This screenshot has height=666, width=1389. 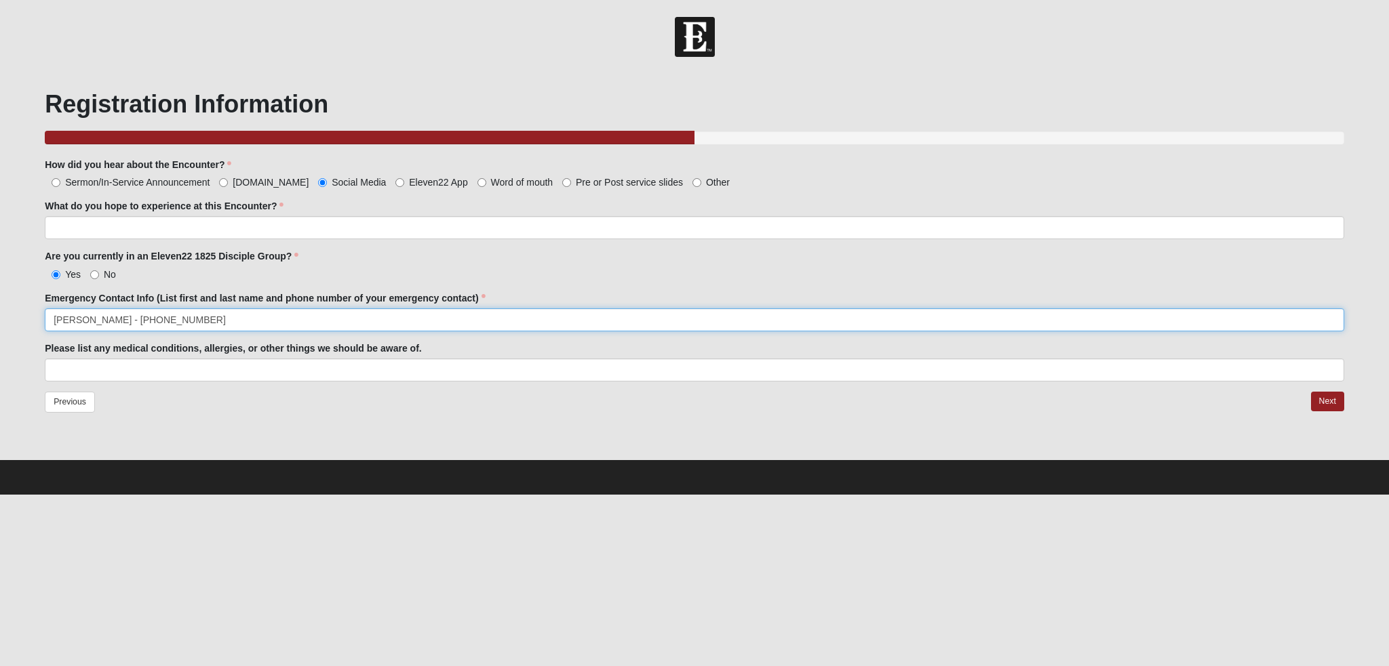 What do you see at coordinates (164, 206) in the screenshot?
I see `label: What do you hope to experience at this Encounter?` at bounding box center [164, 206].